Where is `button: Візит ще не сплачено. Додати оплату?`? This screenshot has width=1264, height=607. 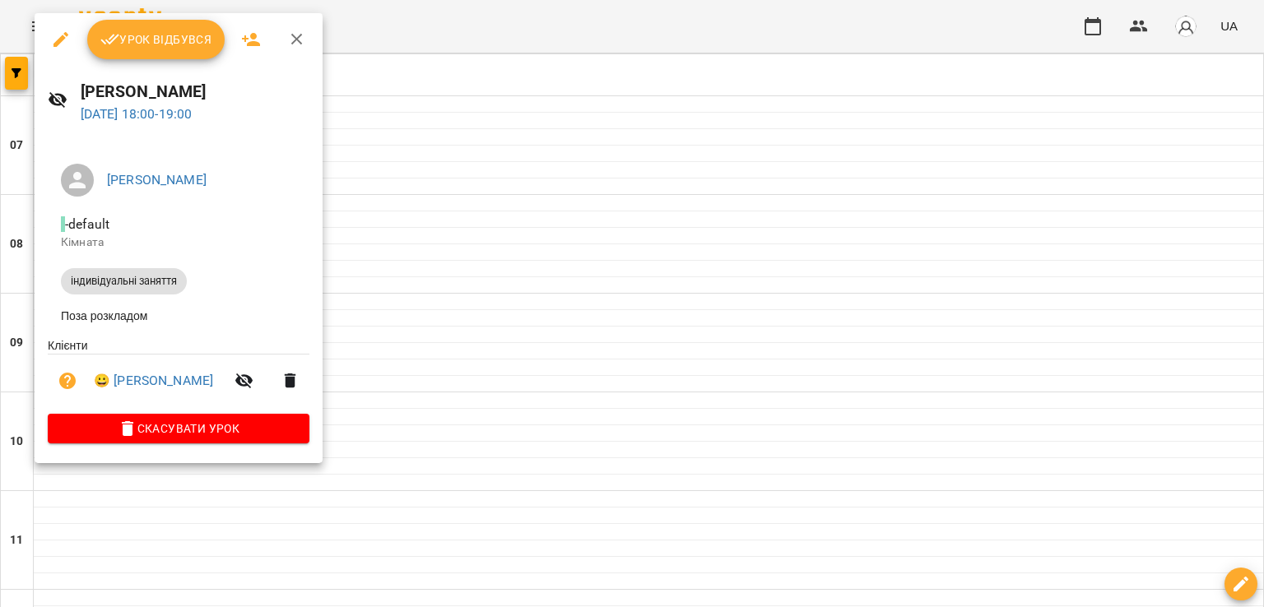 button: Візит ще не сплачено. Додати оплату? is located at coordinates (67, 381).